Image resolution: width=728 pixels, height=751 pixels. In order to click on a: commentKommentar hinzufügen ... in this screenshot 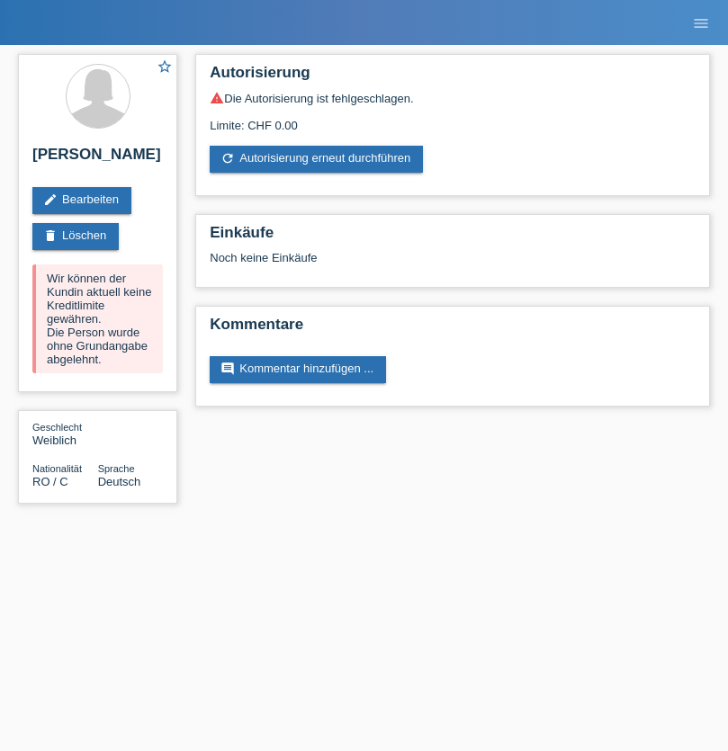, I will do `click(298, 370)`.